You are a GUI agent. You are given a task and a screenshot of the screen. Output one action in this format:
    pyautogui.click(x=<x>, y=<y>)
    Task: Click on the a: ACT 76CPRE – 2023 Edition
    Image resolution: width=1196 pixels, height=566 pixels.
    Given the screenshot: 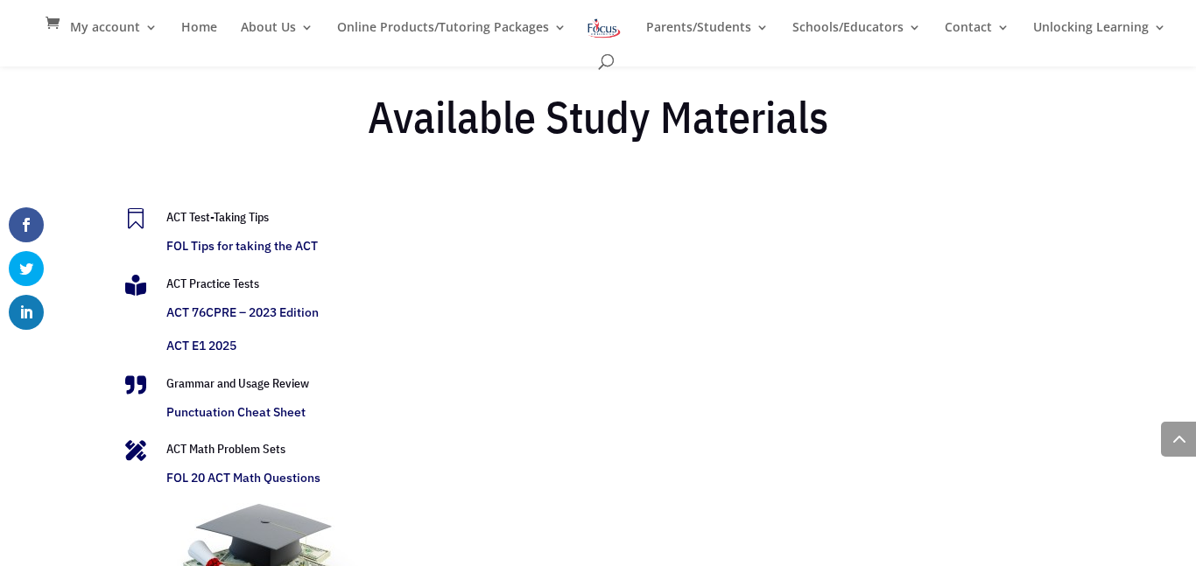 What is the action you would take?
    pyautogui.click(x=243, y=313)
    